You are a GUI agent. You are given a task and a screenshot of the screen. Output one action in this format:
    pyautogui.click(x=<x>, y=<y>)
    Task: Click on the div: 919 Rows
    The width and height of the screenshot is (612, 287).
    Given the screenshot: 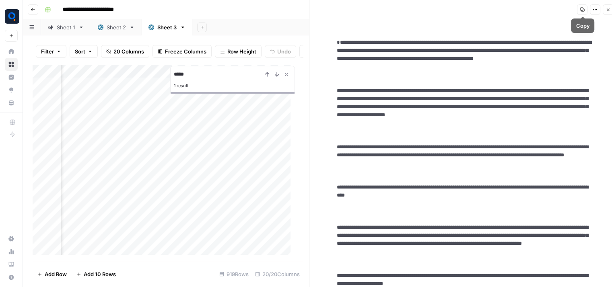 What is the action you would take?
    pyautogui.click(x=234, y=274)
    